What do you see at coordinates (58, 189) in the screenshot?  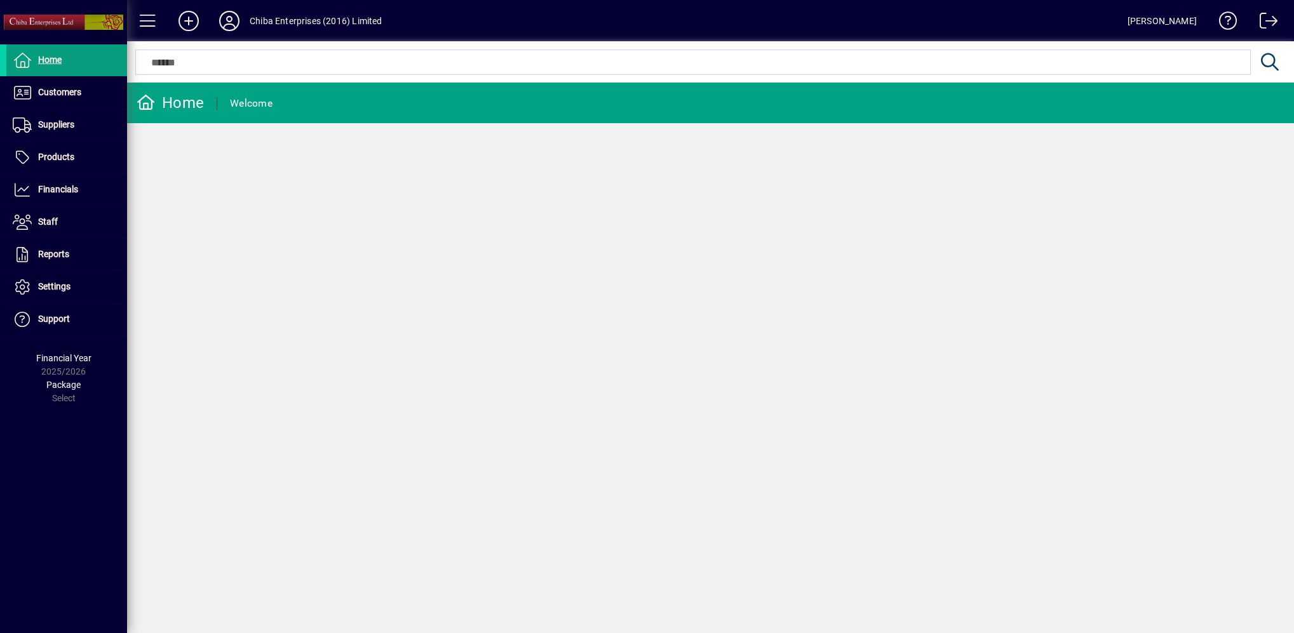 I see `span: Financials` at bounding box center [58, 189].